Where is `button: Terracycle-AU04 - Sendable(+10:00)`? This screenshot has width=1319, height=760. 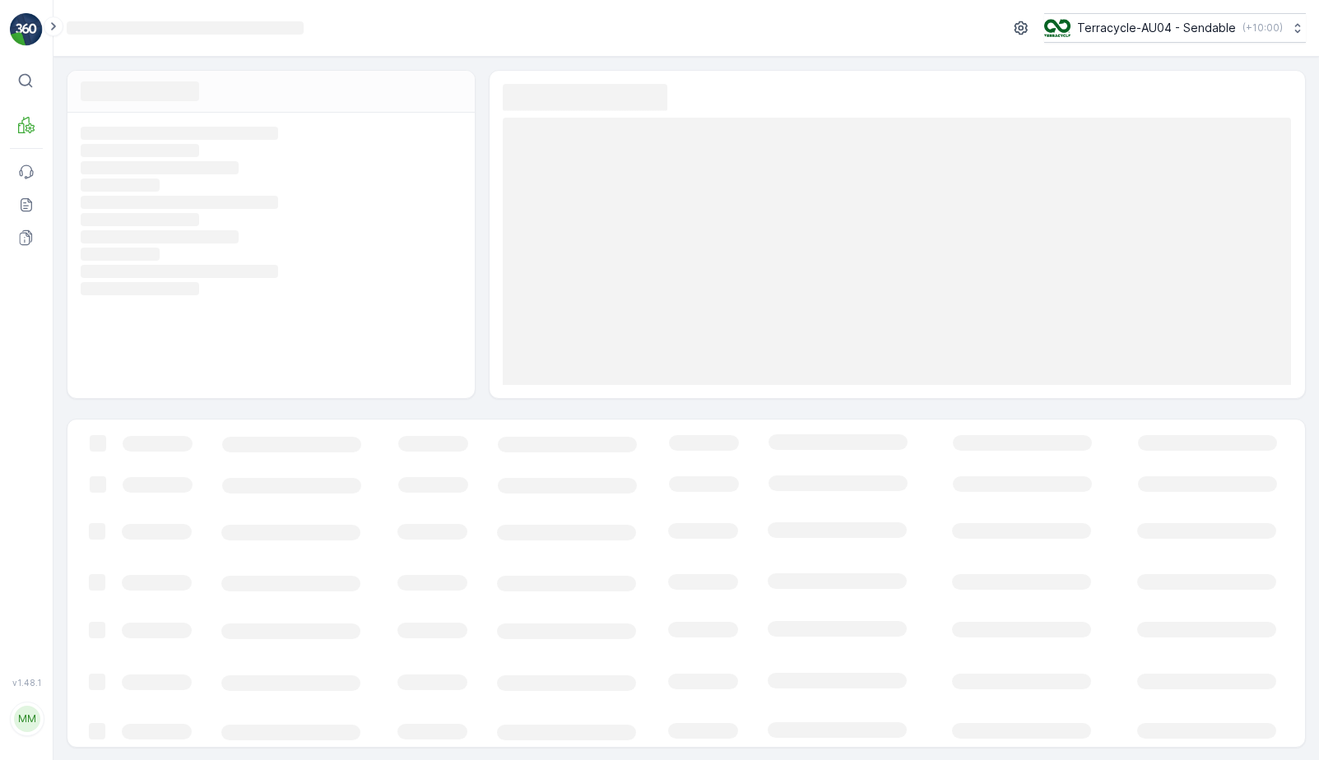
button: Terracycle-AU04 - Sendable(+10:00) is located at coordinates (1175, 28).